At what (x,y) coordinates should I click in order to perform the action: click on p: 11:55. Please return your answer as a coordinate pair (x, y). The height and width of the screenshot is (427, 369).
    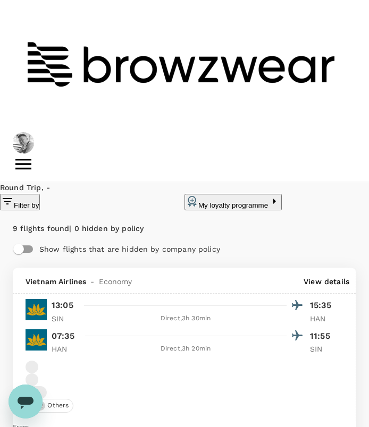
    Looking at the image, I should click on (323, 336).